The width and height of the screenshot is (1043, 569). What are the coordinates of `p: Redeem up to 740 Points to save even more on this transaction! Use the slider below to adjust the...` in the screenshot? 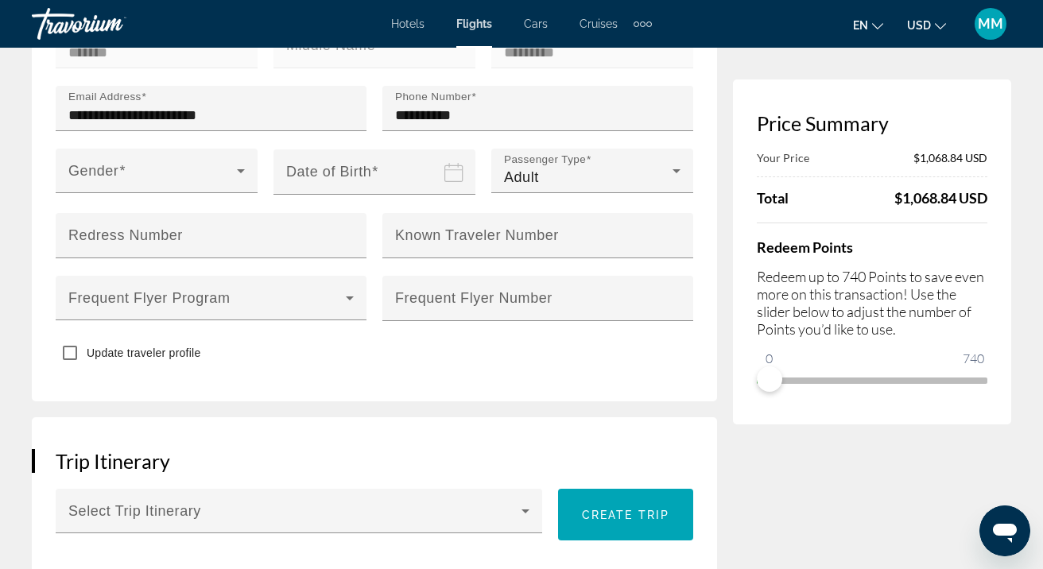 It's located at (872, 303).